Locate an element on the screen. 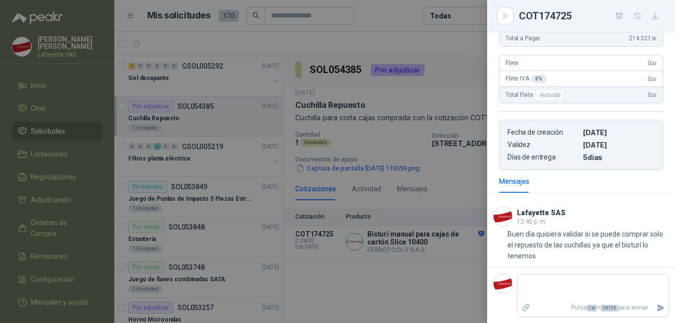 The width and height of the screenshot is (675, 323). div: 0 % is located at coordinates (539, 79).